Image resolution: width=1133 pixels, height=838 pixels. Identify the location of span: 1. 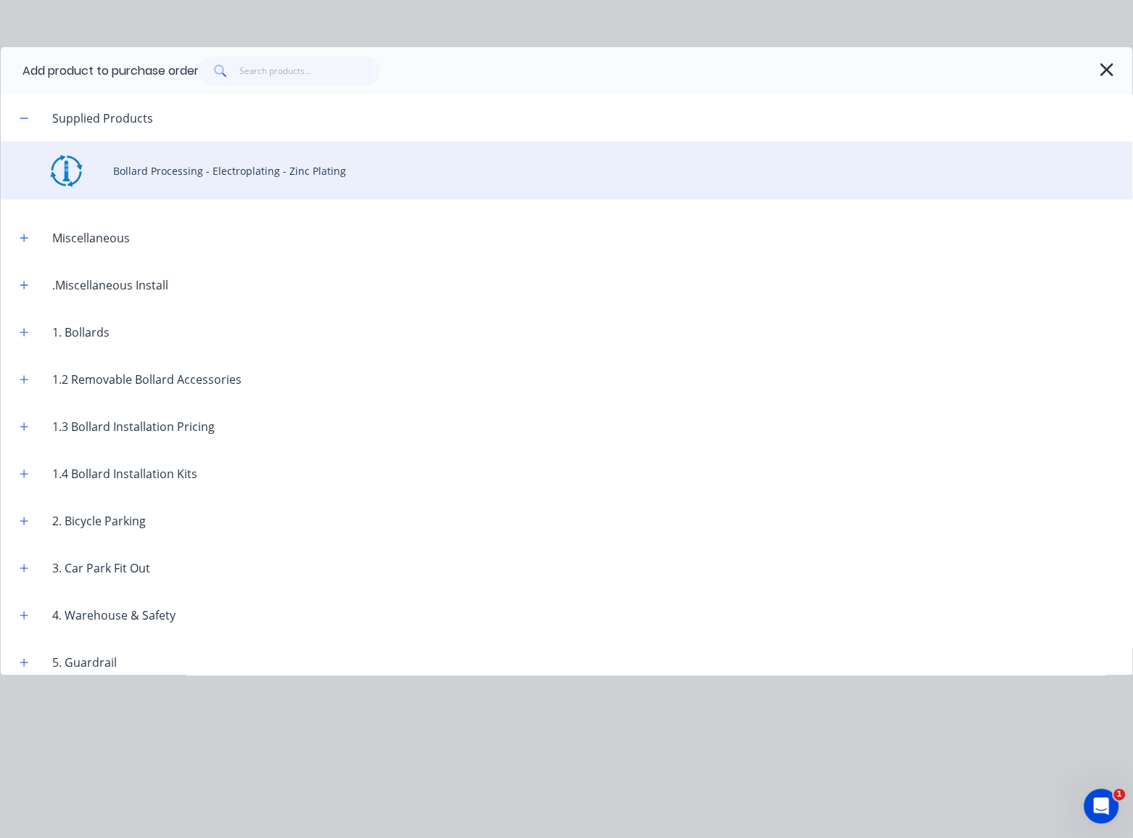
(1120, 795).